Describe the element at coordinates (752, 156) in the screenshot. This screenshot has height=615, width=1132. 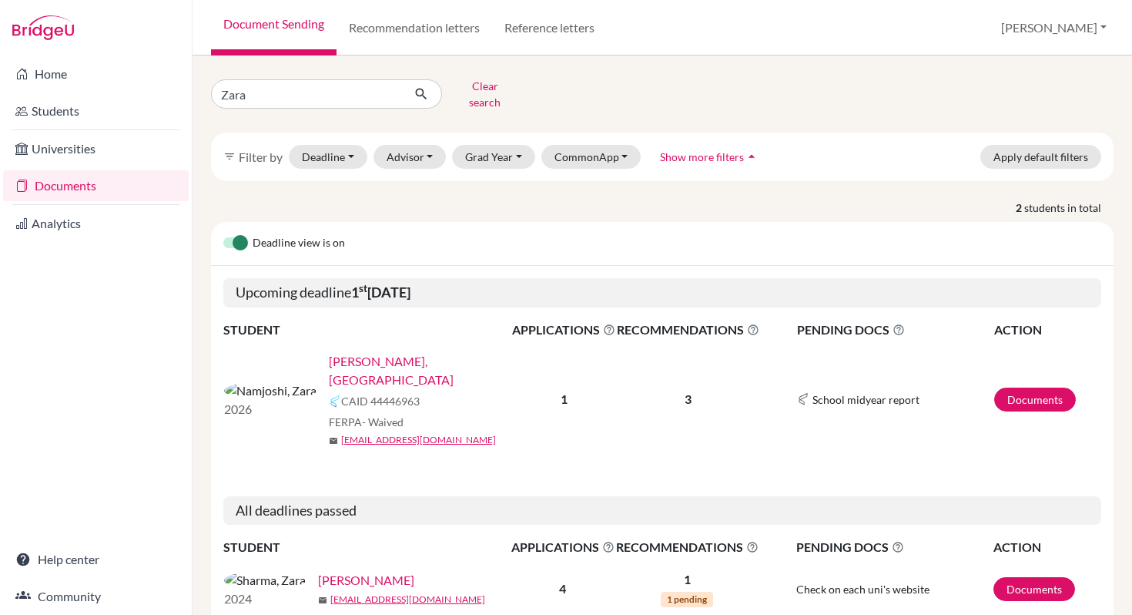
I see `i: arrow_drop_up` at that location.